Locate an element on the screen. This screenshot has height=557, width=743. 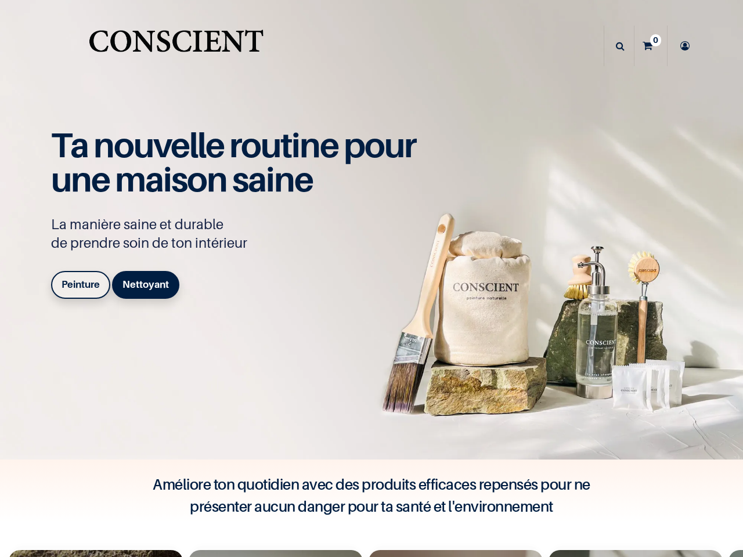
b: Peinture is located at coordinates (81, 284).